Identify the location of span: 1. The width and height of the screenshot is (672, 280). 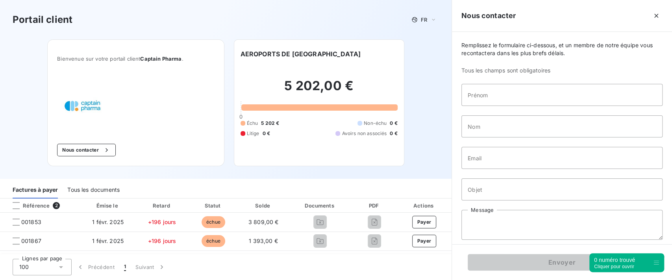
(125, 267).